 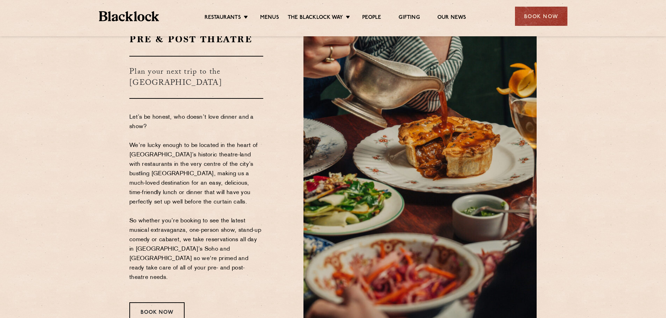 I want to click on a: Menus, so click(x=269, y=18).